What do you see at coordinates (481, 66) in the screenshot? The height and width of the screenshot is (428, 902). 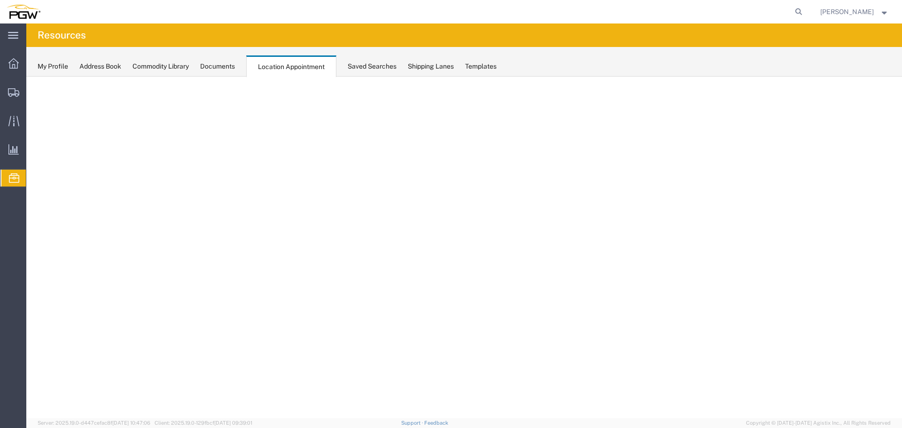 I see `div: Templates` at bounding box center [481, 66].